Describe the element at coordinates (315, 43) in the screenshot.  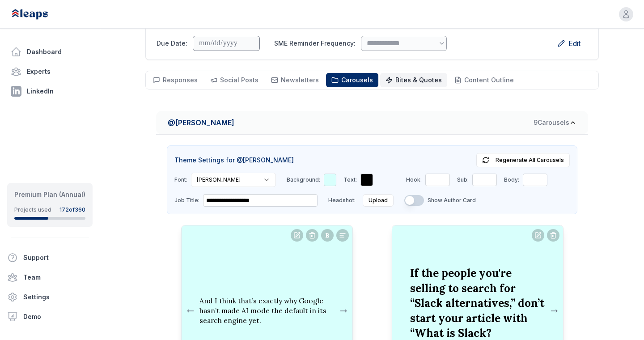
I see `label: SME Reminder Frequency:` at that location.